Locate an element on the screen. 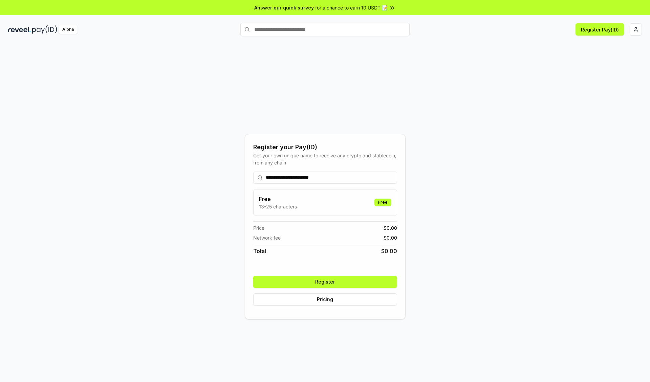 This screenshot has height=382, width=650. p: 13-25 characters is located at coordinates (278, 206).